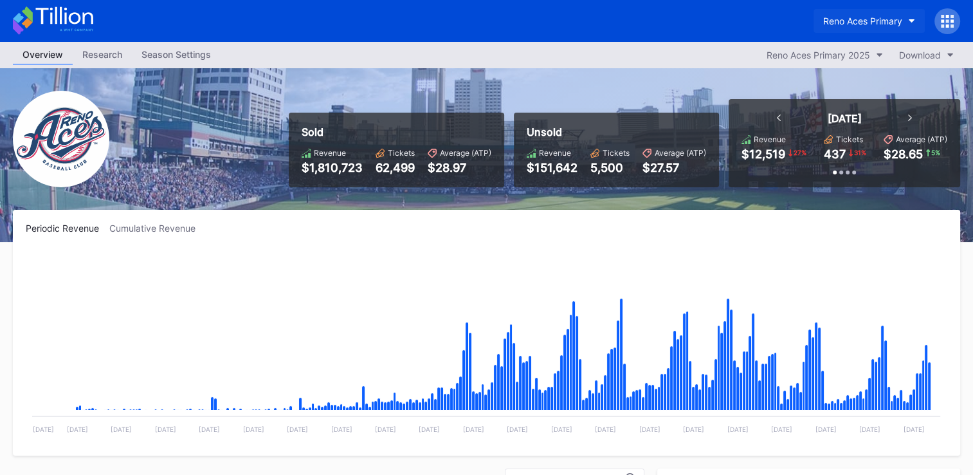 This screenshot has height=475, width=973. Describe the element at coordinates (764, 154) in the screenshot. I see `div: $12,519` at that location.